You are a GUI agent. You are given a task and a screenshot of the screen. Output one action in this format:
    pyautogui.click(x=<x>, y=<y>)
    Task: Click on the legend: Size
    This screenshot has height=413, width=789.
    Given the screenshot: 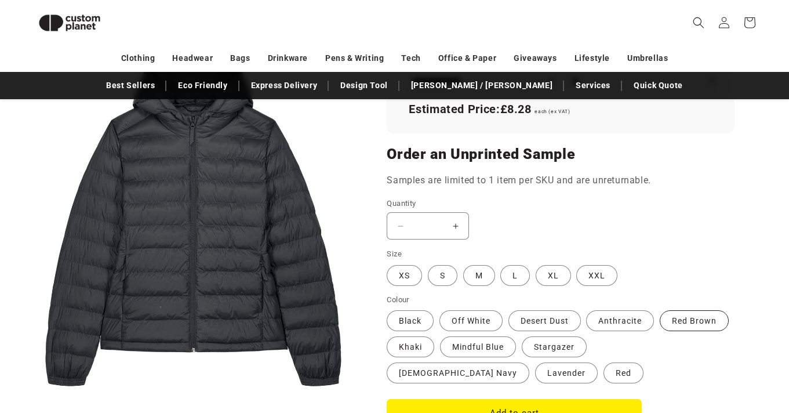 What is the action you would take?
    pyautogui.click(x=395, y=254)
    